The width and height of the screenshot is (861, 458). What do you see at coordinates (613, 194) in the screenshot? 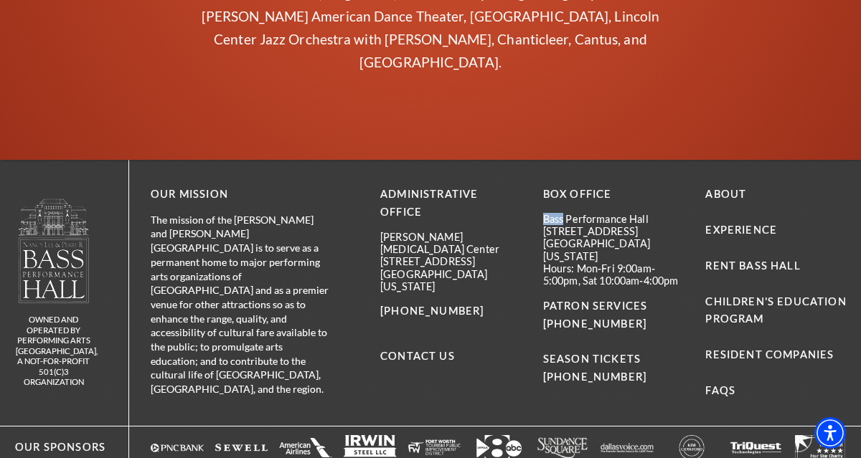
I see `p: BOX OFFICE` at bounding box center [613, 194].